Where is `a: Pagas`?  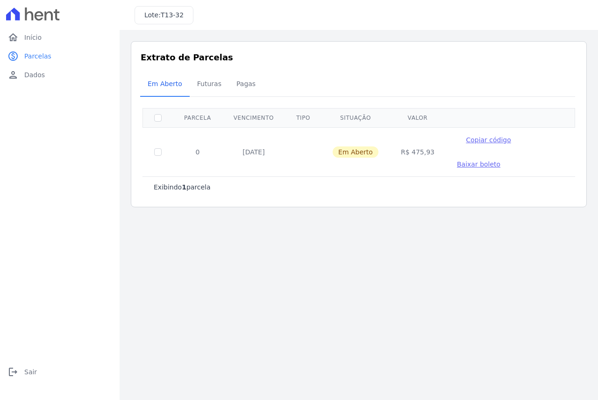
a: Pagas is located at coordinates (246, 85).